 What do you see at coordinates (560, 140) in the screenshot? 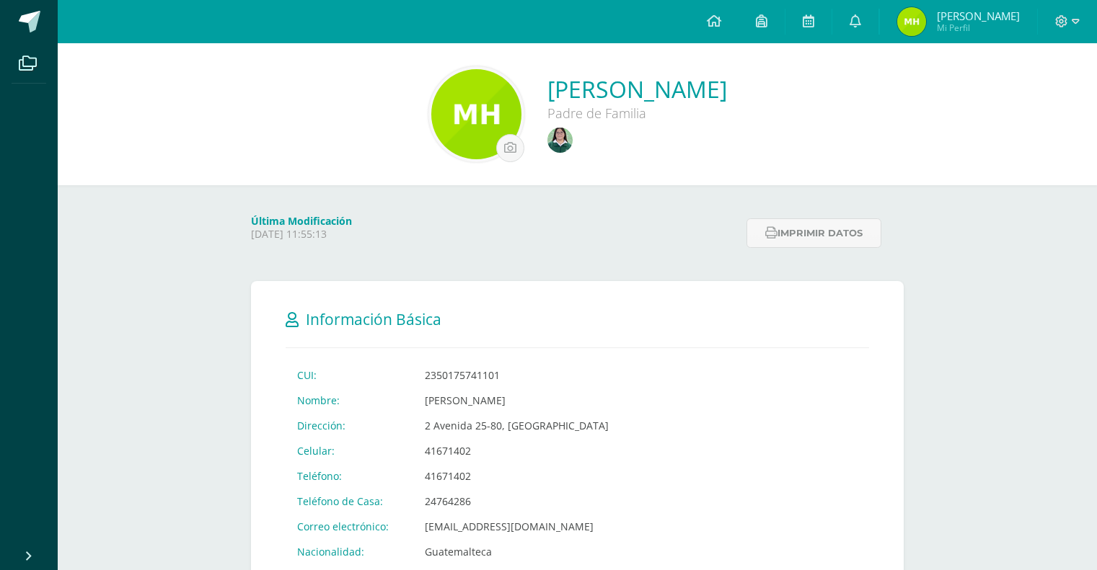
I see `img: eef9f94a8c91eb698c5eb398ef4ce52a.png` at bounding box center [560, 140].